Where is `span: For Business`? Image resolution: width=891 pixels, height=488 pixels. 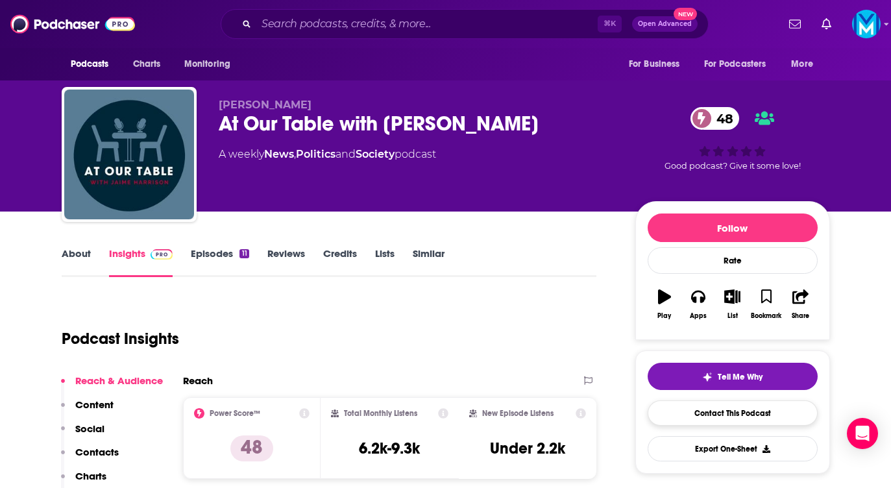
span: For Business is located at coordinates (654, 64).